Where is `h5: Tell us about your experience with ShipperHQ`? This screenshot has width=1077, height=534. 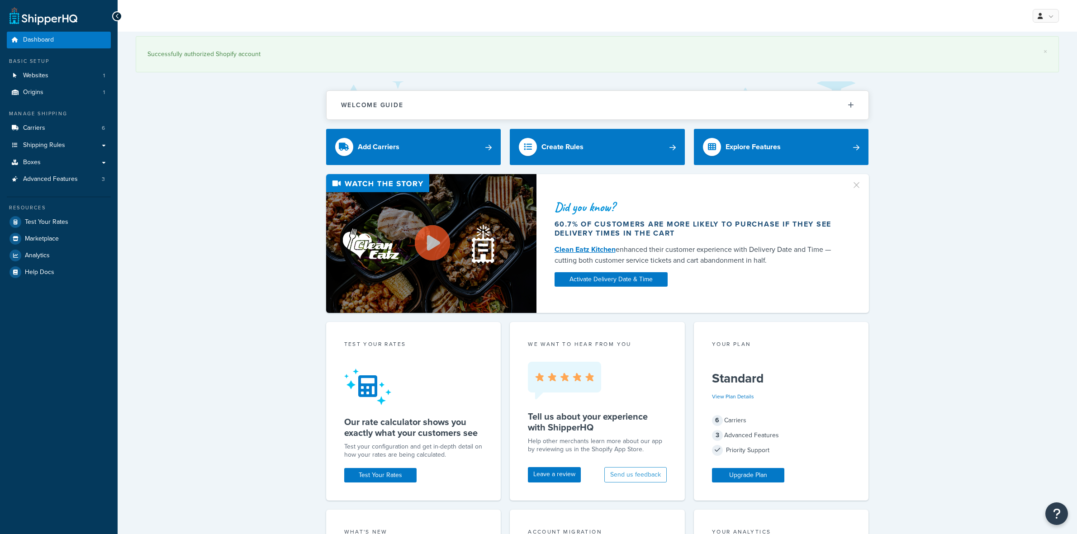 h5: Tell us about your experience with ShipperHQ is located at coordinates (597, 422).